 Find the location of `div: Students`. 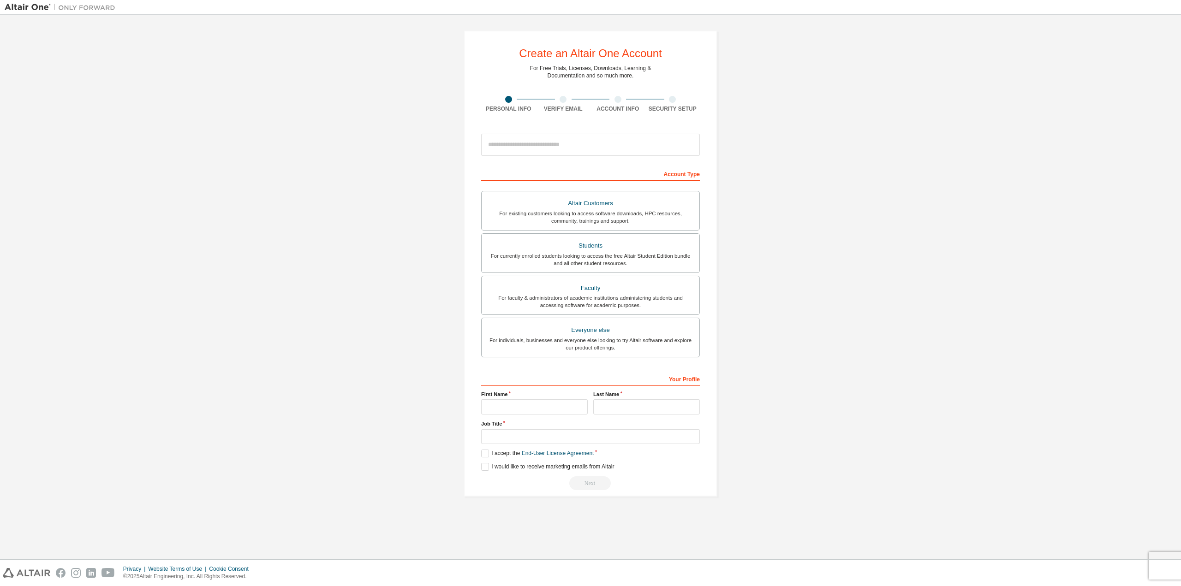

div: Students is located at coordinates (590, 246).